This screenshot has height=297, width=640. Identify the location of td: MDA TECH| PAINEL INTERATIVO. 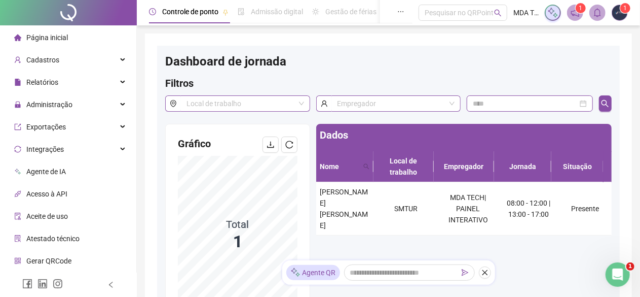
(468, 208).